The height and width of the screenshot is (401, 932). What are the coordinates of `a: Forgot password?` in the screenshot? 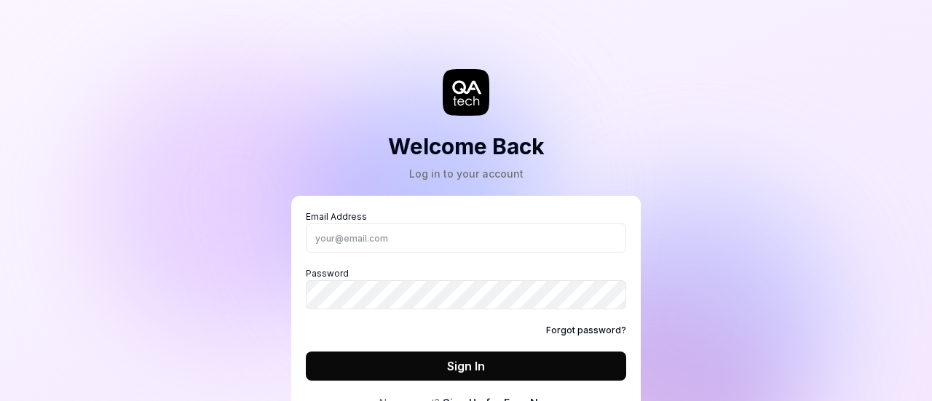 It's located at (586, 330).